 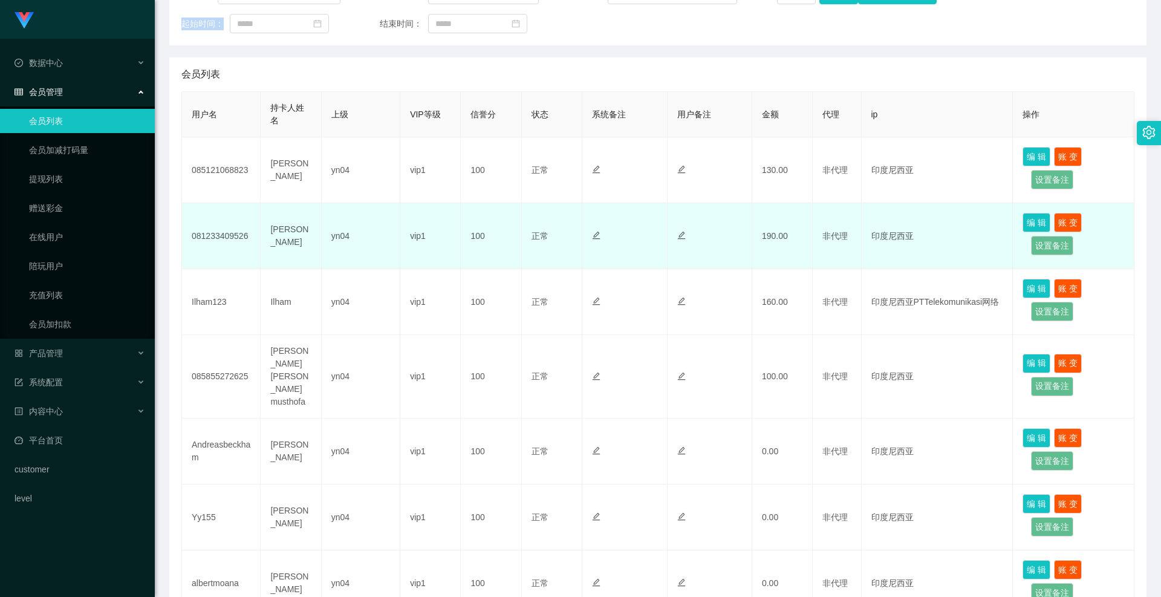 I want to click on i: 图标: appstore-o, so click(x=19, y=353).